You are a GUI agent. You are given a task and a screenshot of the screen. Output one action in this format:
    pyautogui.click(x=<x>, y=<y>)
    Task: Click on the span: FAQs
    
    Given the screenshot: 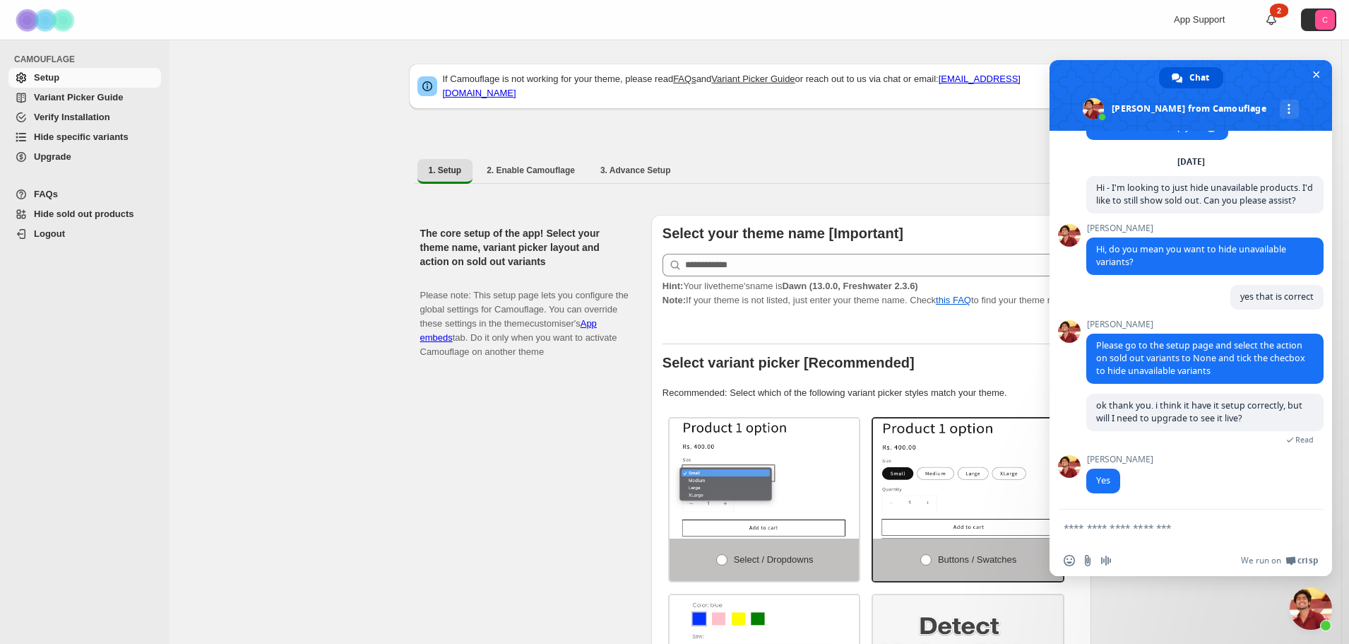 What is the action you would take?
    pyautogui.click(x=46, y=194)
    